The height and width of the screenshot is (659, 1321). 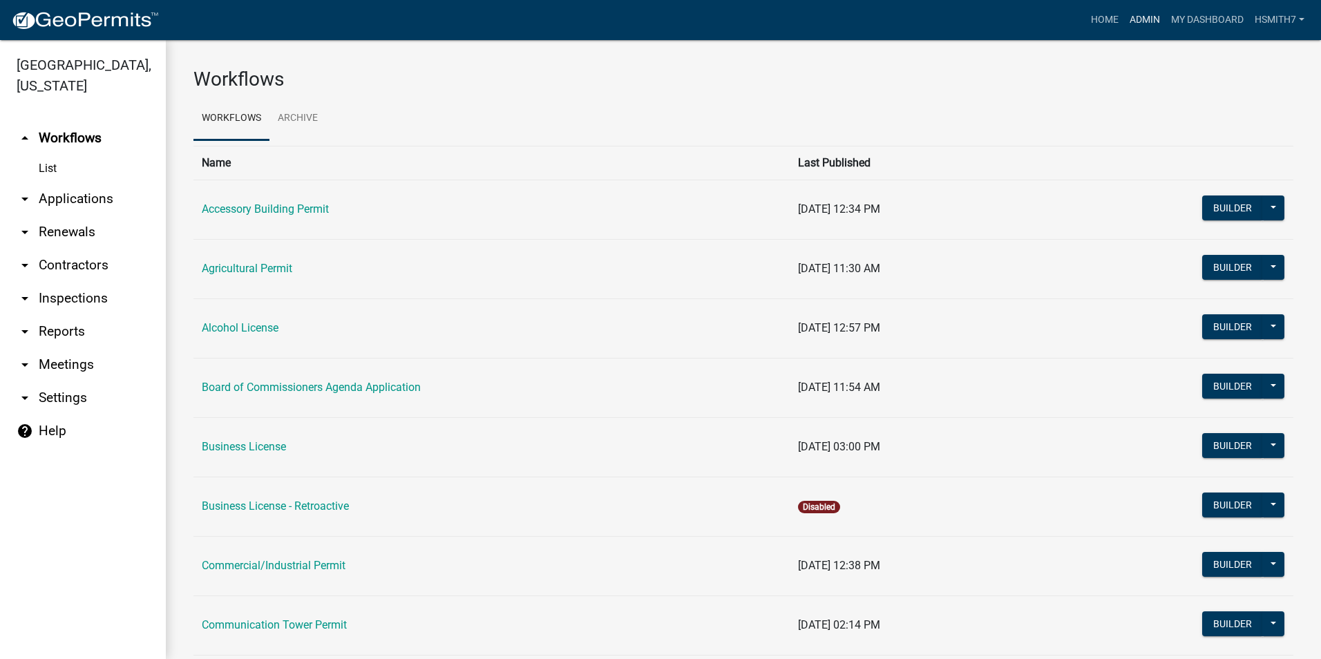 What do you see at coordinates (25, 138) in the screenshot?
I see `i: arrow_drop_up` at bounding box center [25, 138].